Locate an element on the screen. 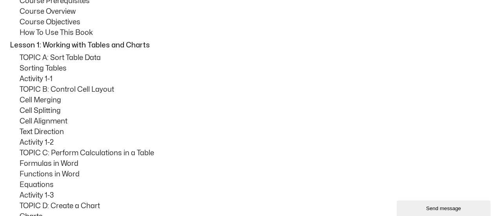 Image resolution: width=496 pixels, height=216 pixels. p: How To Use This Book is located at coordinates (253, 33).